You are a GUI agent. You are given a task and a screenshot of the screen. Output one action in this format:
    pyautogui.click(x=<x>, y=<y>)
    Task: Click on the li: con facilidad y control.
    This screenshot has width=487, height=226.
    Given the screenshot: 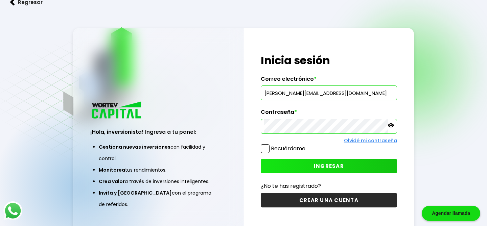 What is the action you would take?
    pyautogui.click(x=158, y=153)
    